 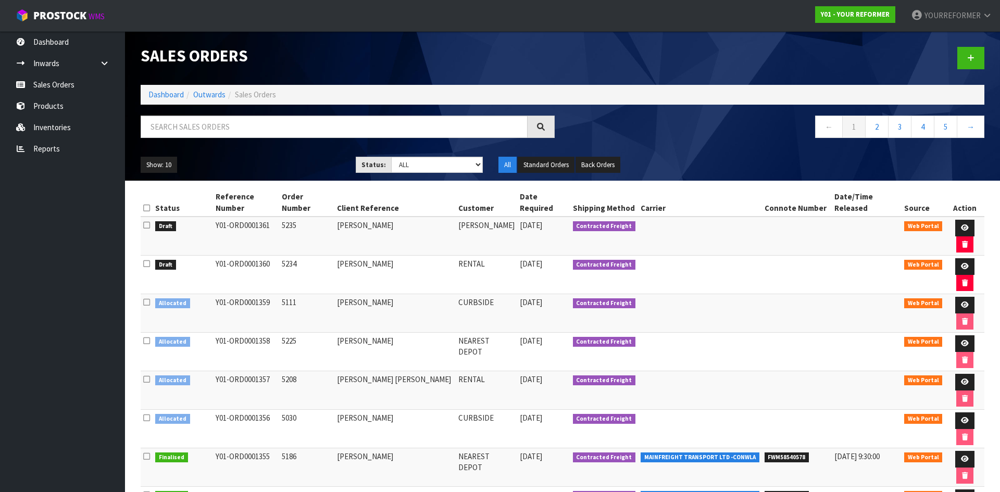 What do you see at coordinates (598, 165) in the screenshot?
I see `button: Back Orders` at bounding box center [598, 165].